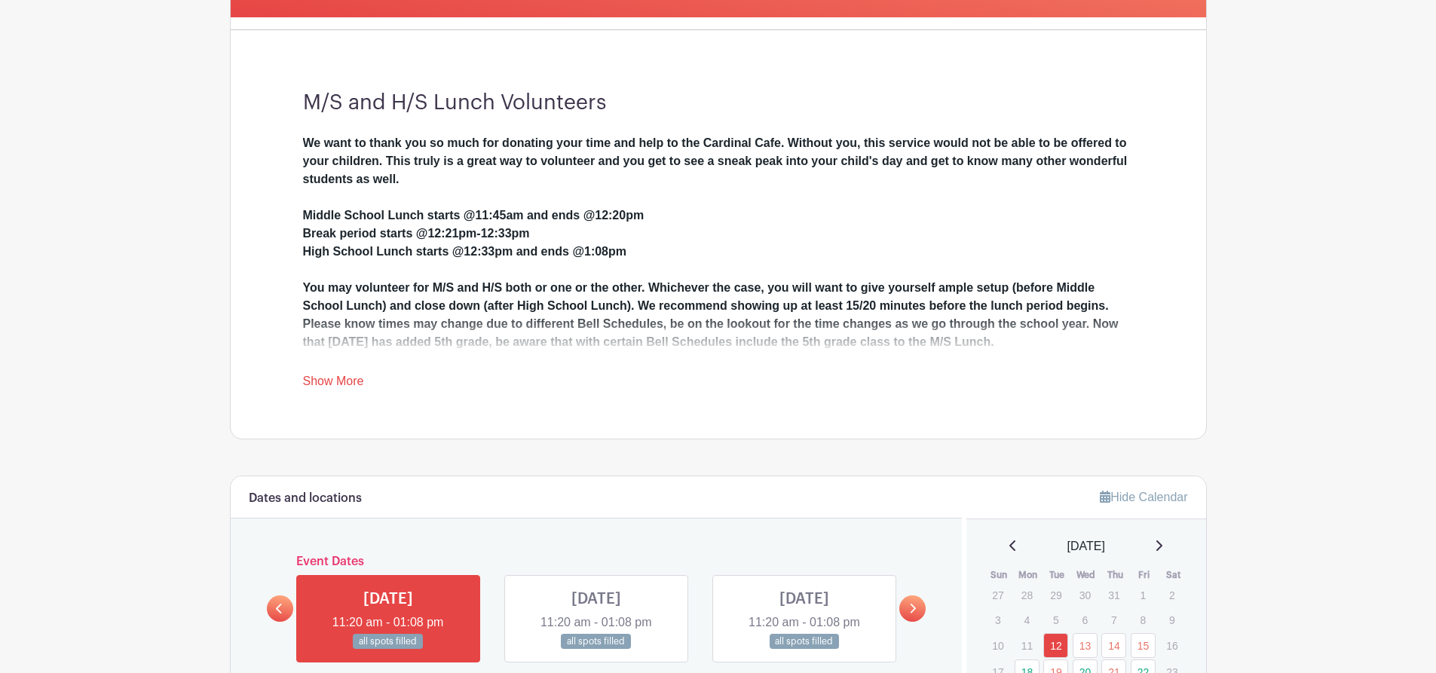 The image size is (1436, 673). Describe the element at coordinates (1171, 645) in the screenshot. I see `p: 16` at that location.